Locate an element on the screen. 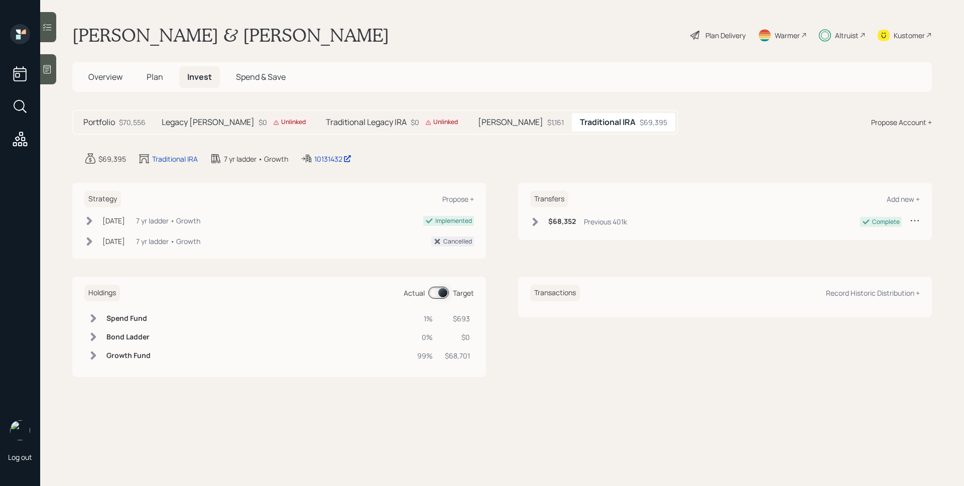 This screenshot has width=964, height=486. div: Add new + is located at coordinates (903, 199).